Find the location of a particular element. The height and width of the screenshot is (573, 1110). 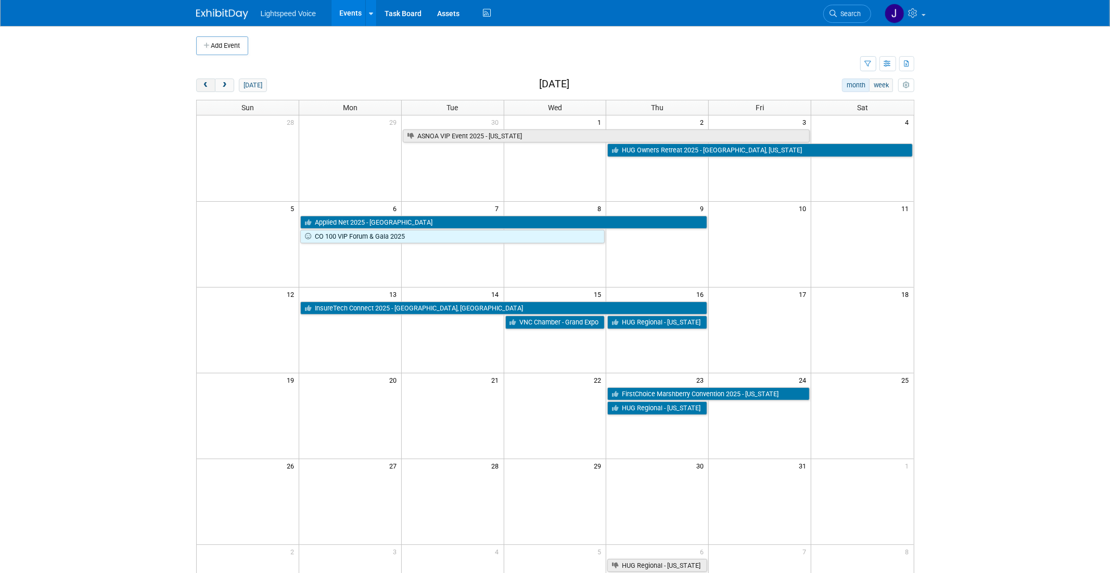

span: Sun is located at coordinates (248, 108).